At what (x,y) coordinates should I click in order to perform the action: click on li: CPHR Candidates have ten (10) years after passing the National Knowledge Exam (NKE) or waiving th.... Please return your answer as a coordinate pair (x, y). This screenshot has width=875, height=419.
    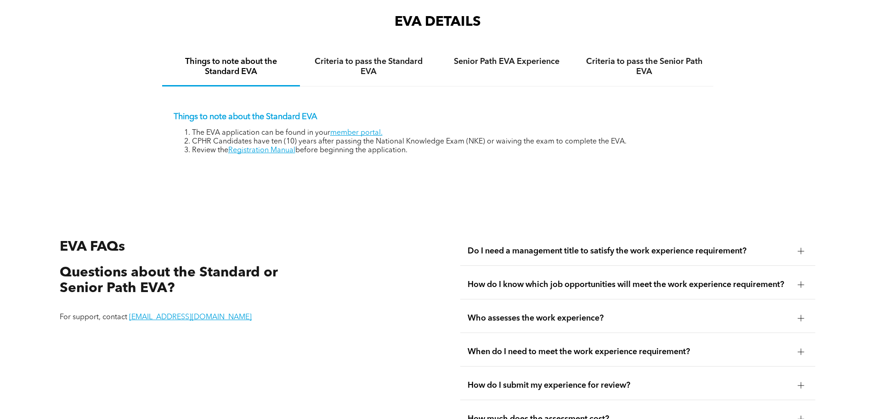
    Looking at the image, I should click on (447, 142).